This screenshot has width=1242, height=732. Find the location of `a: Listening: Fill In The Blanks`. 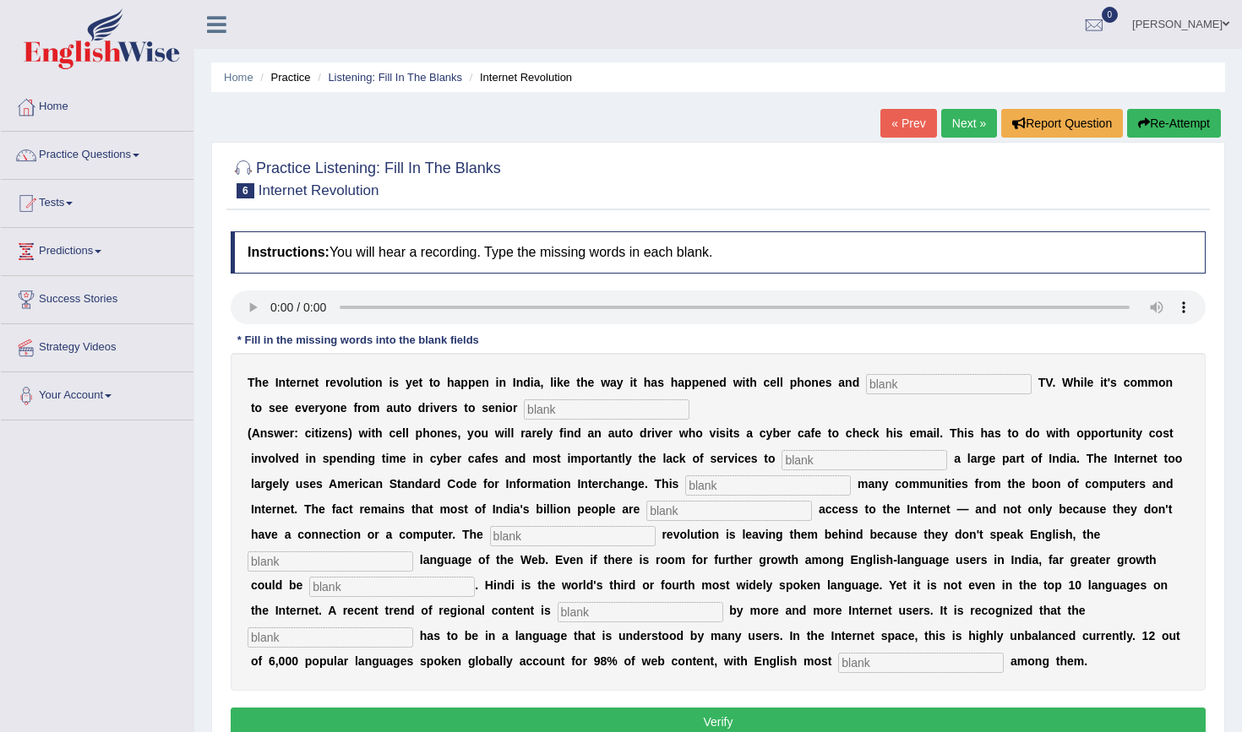

a: Listening: Fill In The Blanks is located at coordinates (395, 77).